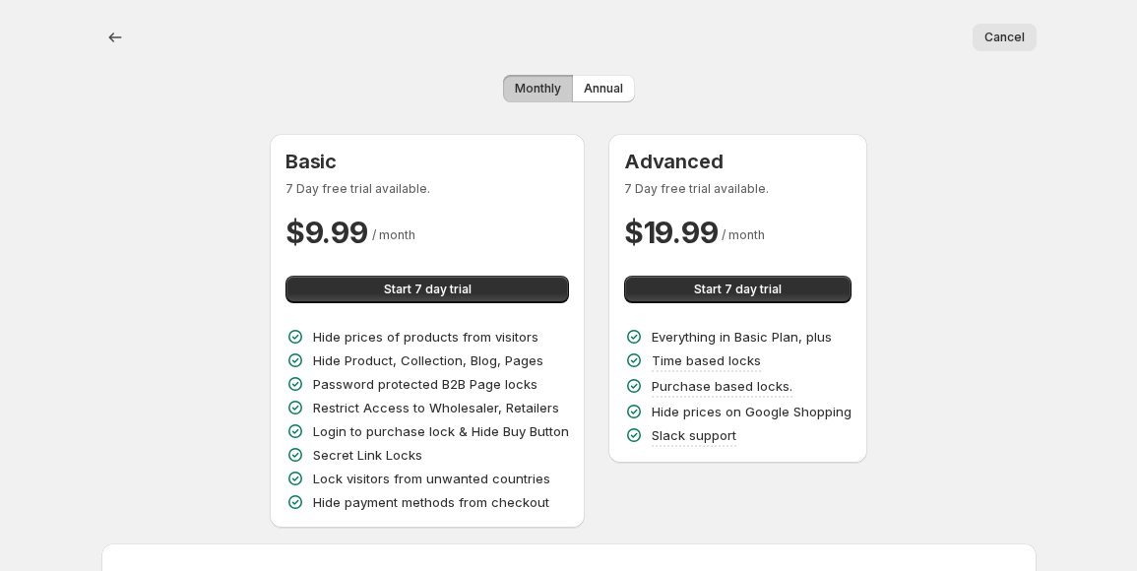 This screenshot has width=1137, height=571. I want to click on p: Secret Link Locks, so click(367, 455).